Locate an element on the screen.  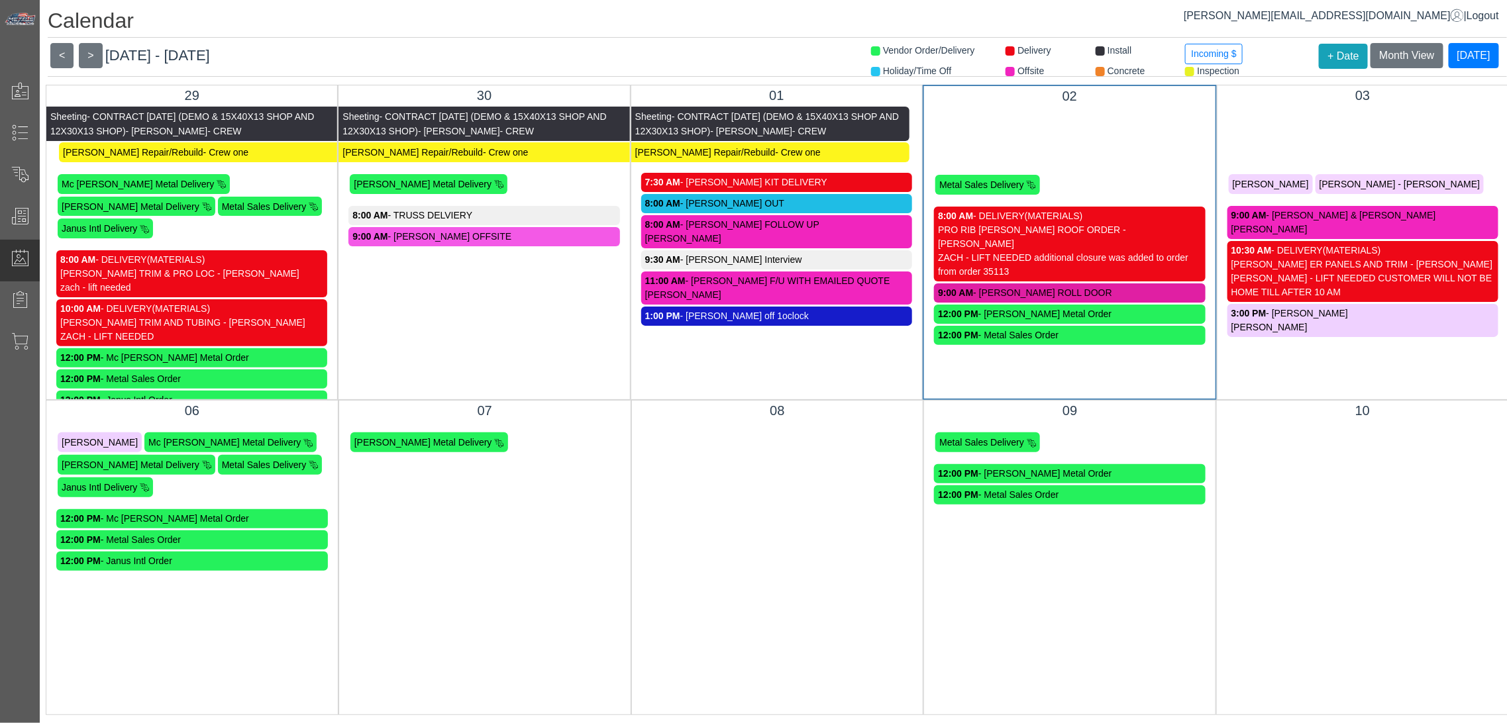
img: Metals Direct Inc Logo is located at coordinates (21, 19).